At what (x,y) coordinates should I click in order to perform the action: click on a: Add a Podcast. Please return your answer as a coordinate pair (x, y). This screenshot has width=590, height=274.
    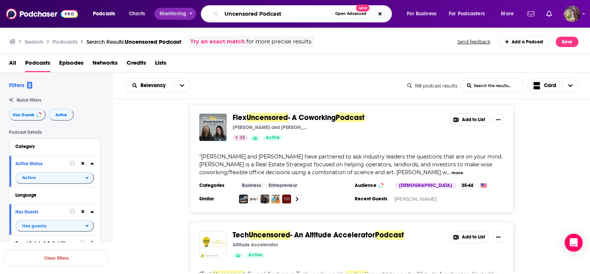
    Looking at the image, I should click on (524, 42).